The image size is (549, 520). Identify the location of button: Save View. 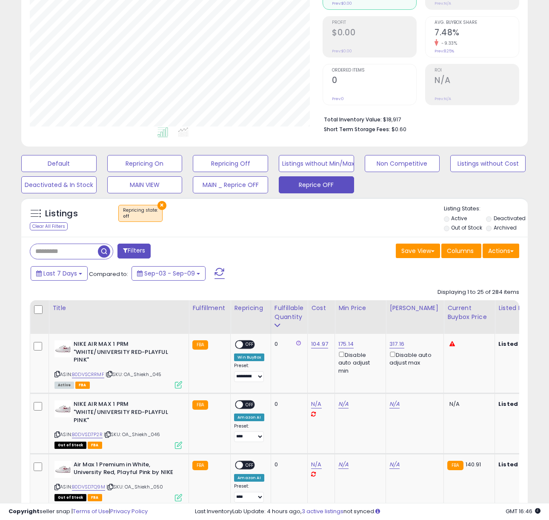
(418, 251).